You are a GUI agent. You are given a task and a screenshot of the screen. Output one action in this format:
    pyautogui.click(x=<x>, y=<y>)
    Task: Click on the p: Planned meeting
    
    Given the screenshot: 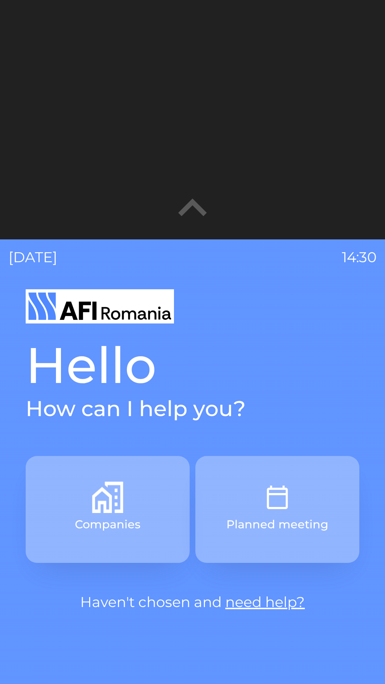 What is the action you would take?
    pyautogui.click(x=277, y=524)
    